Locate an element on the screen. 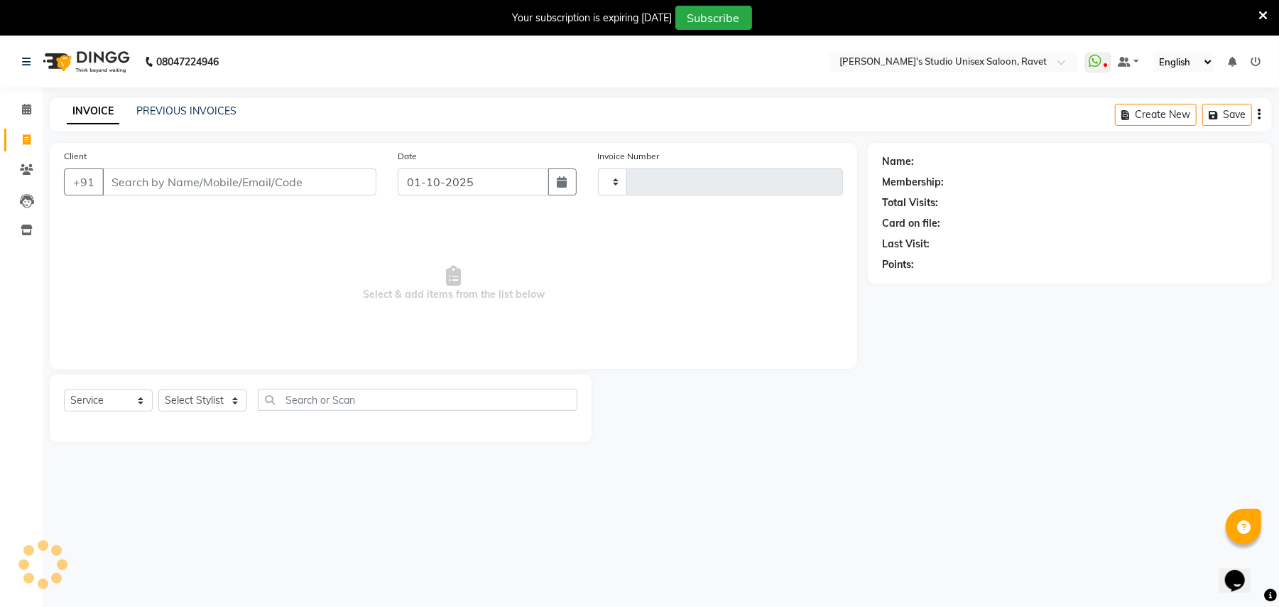 The width and height of the screenshot is (1279, 607). b: 08047224946 is located at coordinates (188, 62).